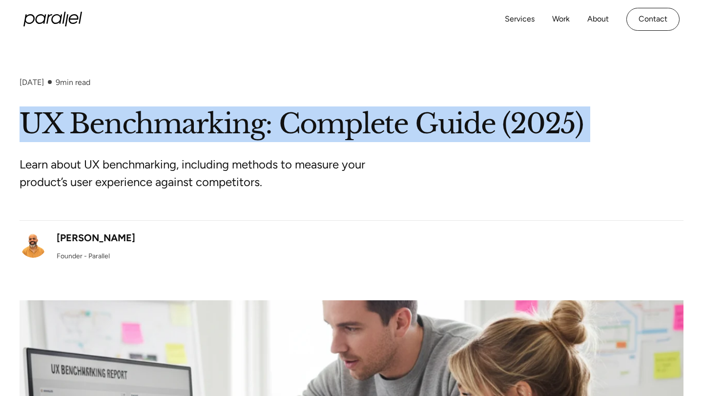 The width and height of the screenshot is (703, 396). What do you see at coordinates (73, 82) in the screenshot?
I see `div: min read` at bounding box center [73, 82].